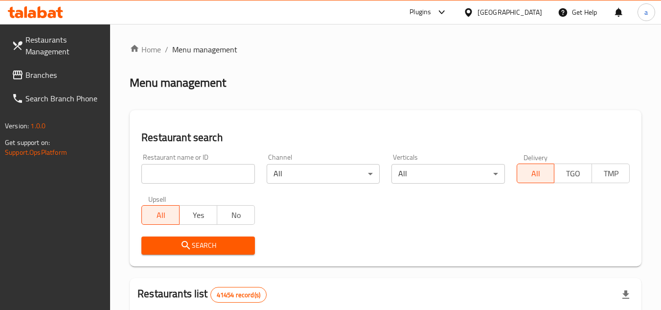 Image resolution: width=661 pixels, height=310 pixels. I want to click on span: TMP, so click(611, 173).